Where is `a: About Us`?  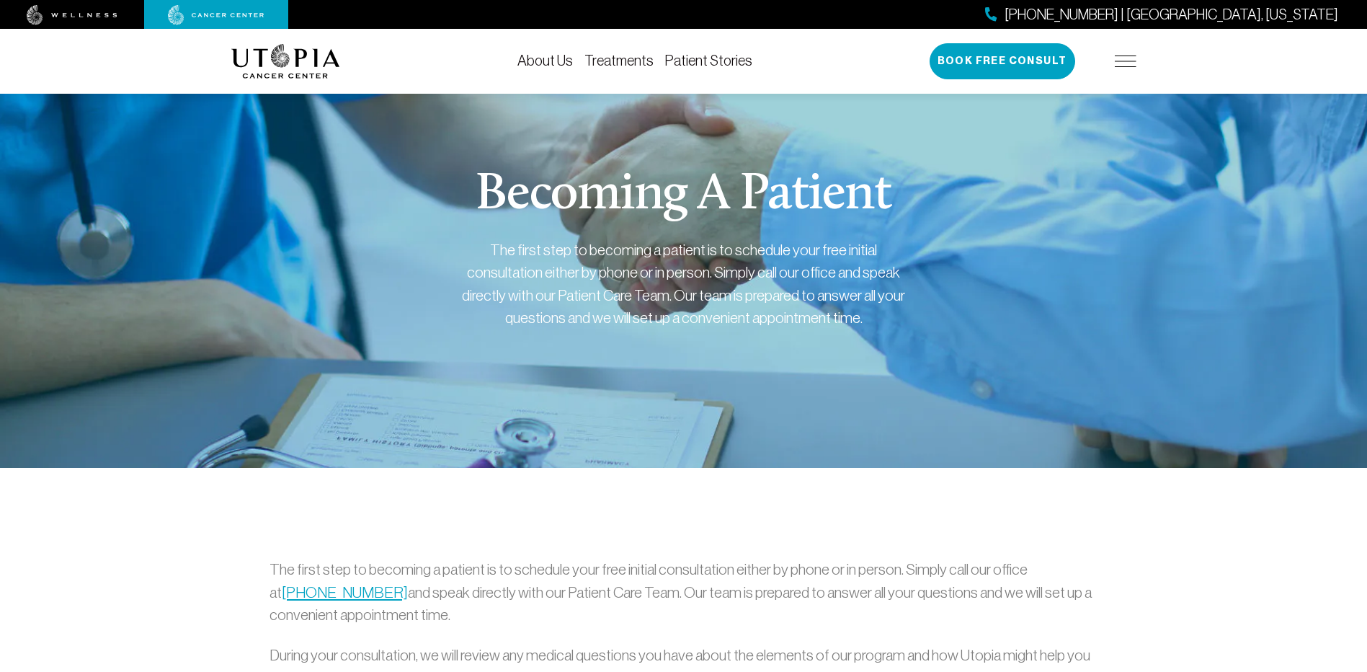
a: About Us is located at coordinates (545, 61).